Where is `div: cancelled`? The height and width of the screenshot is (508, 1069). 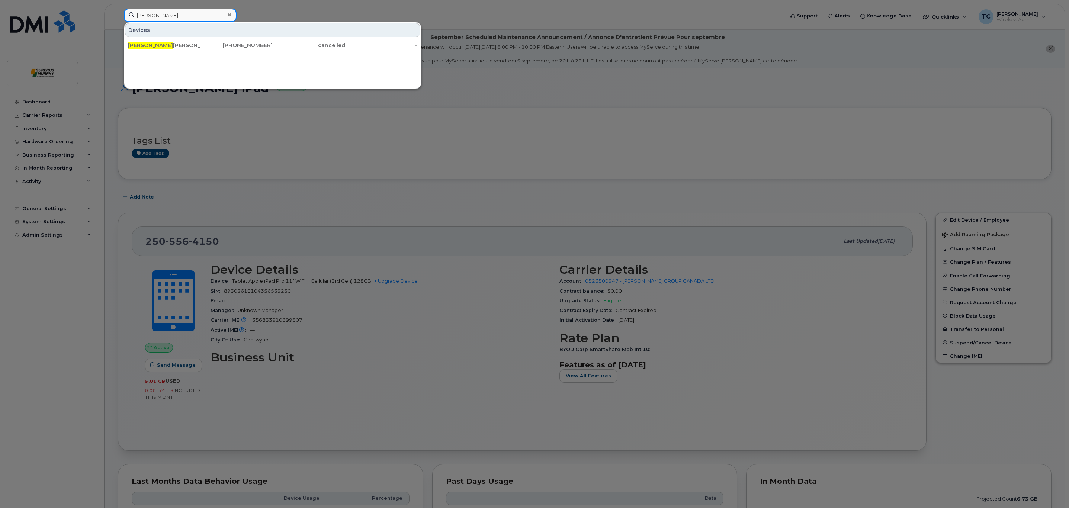
div: cancelled is located at coordinates (309, 45).